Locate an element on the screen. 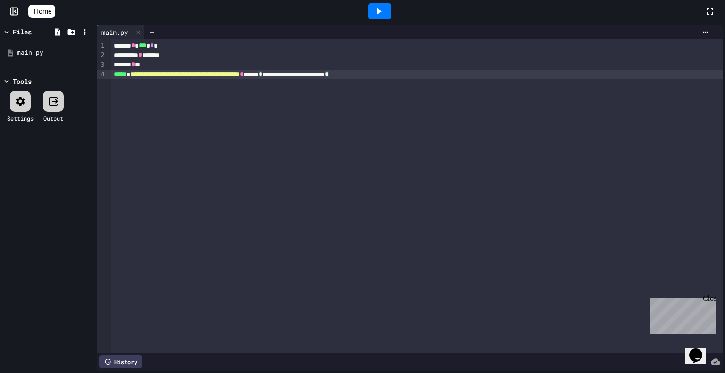 The width and height of the screenshot is (725, 373). div: History is located at coordinates (120, 362).